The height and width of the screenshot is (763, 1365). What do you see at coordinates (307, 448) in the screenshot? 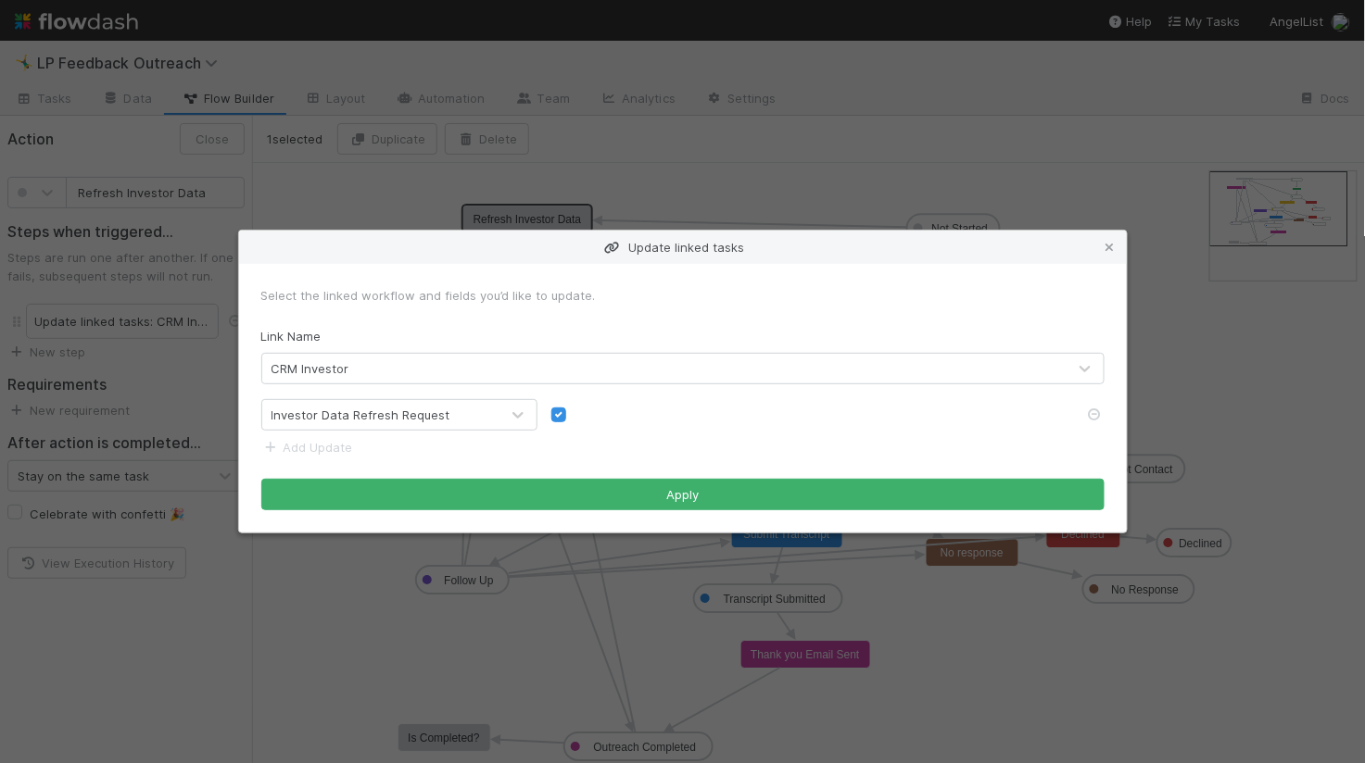
I see `a: Add Update` at bounding box center [307, 448].